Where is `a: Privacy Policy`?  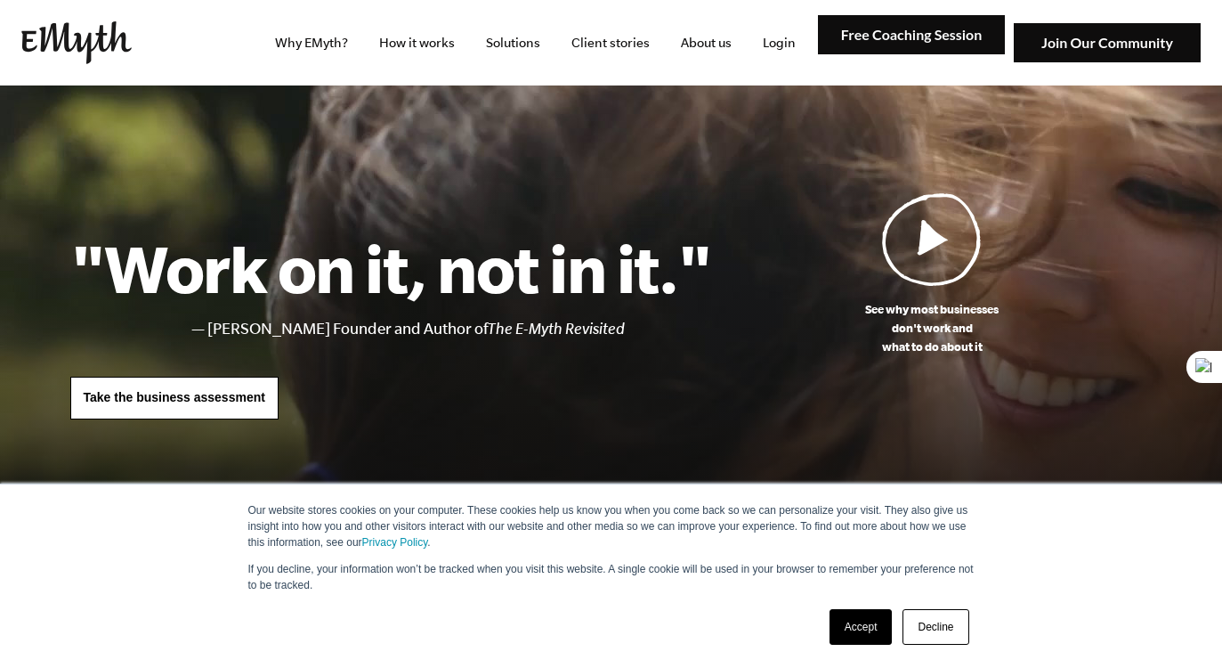
a: Privacy Policy is located at coordinates (395, 542).